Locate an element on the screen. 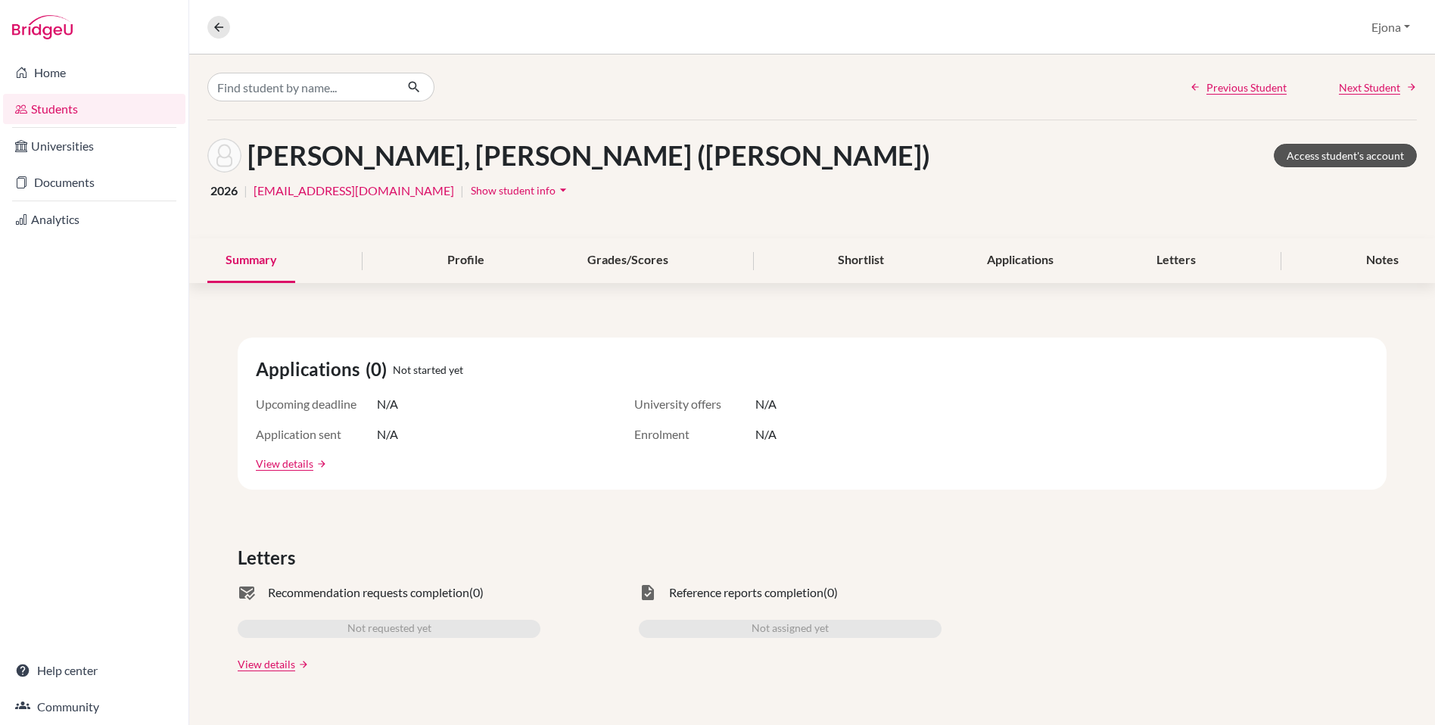 The height and width of the screenshot is (725, 1435). span: Recommendation requests completion is located at coordinates (369, 593).